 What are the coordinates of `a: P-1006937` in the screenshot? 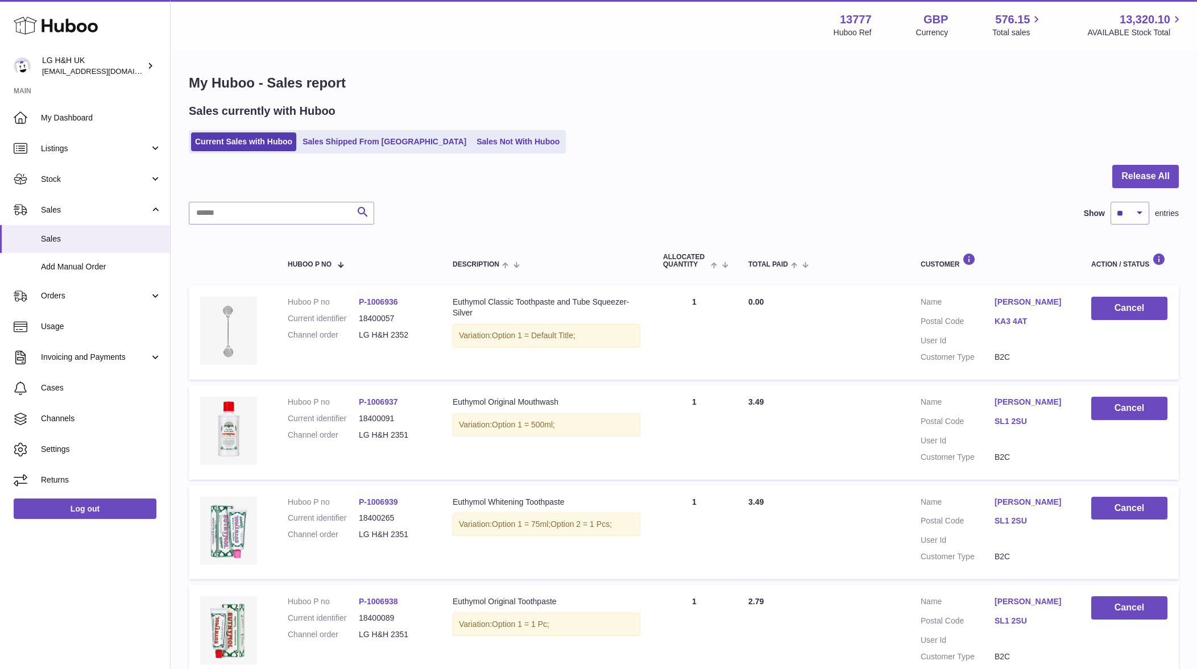 It's located at (378, 402).